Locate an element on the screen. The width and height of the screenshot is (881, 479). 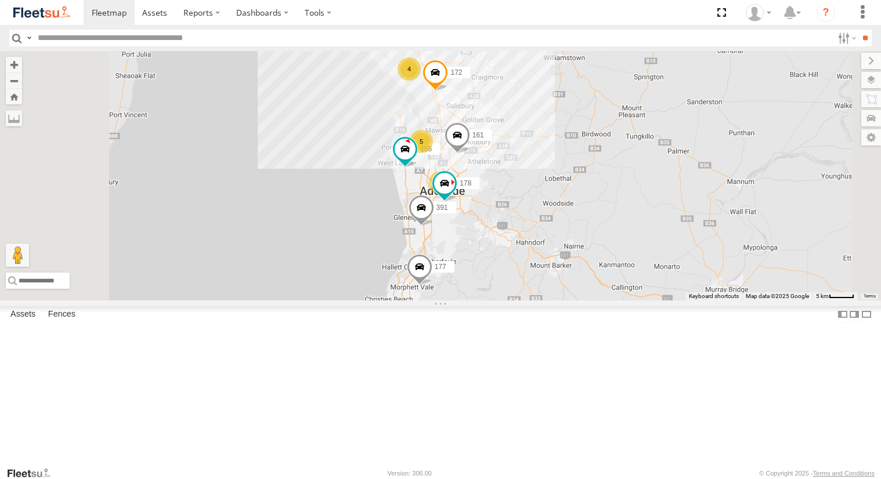
span: 172 is located at coordinates (456, 73).